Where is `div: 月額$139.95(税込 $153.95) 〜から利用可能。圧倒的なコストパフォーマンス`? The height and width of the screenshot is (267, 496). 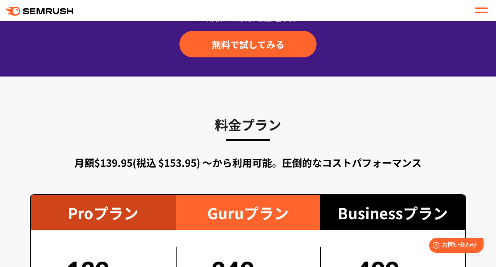
div: 月額$139.95(税込 $153.95) 〜から利用可能。圧倒的なコストパフォーマンス is located at coordinates (248, 162).